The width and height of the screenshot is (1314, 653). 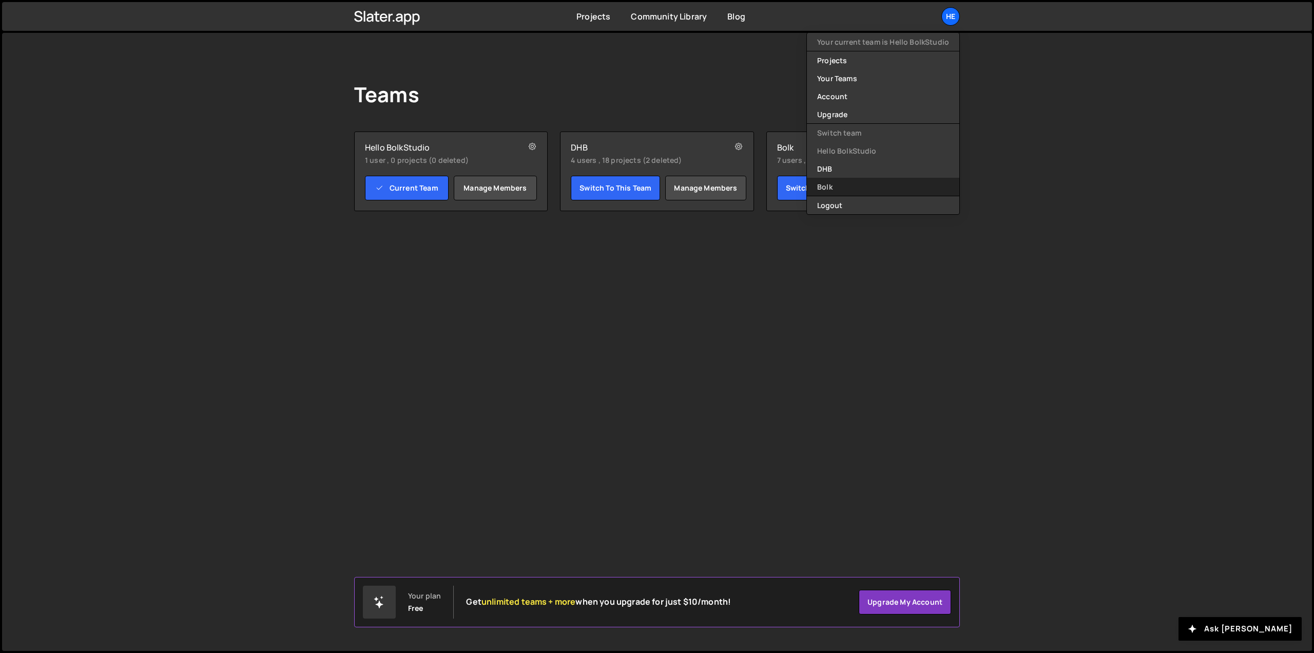 I want to click on h2: Get when you upgrade for just $10/month!, so click(x=599, y=601).